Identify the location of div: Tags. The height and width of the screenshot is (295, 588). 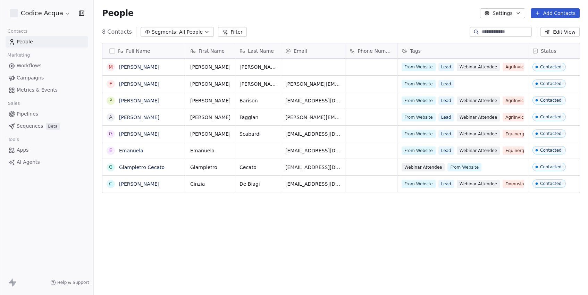
(463, 51).